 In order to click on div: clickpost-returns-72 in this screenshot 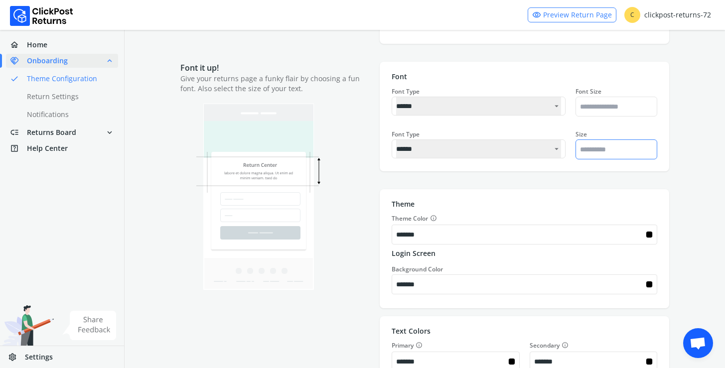, I will do `click(668, 15)`.